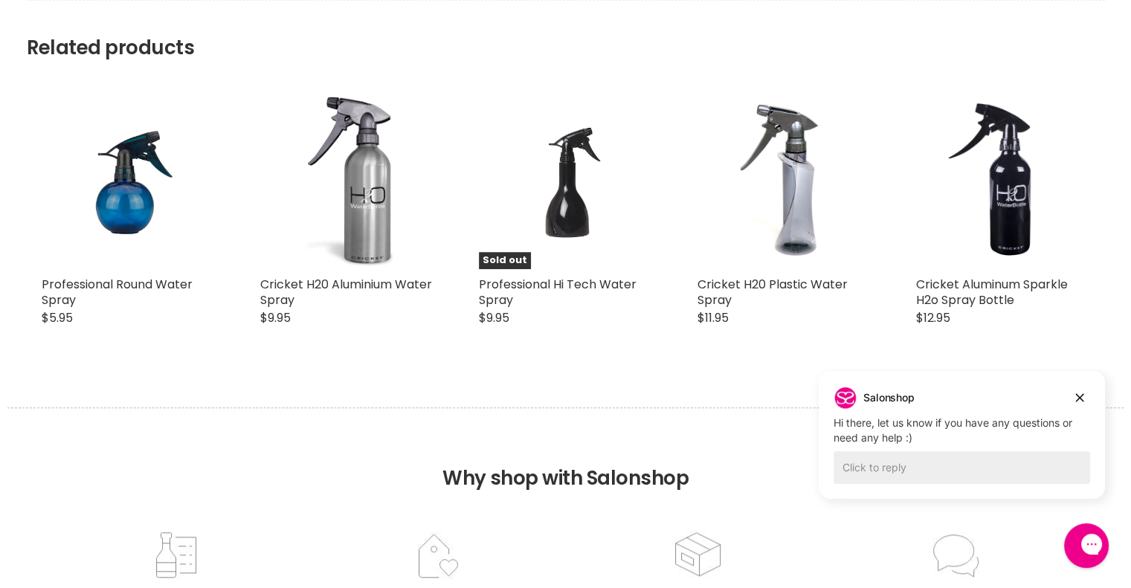 The height and width of the screenshot is (588, 1131). What do you see at coordinates (505, 260) in the screenshot?
I see `span: Sold out` at bounding box center [505, 260].